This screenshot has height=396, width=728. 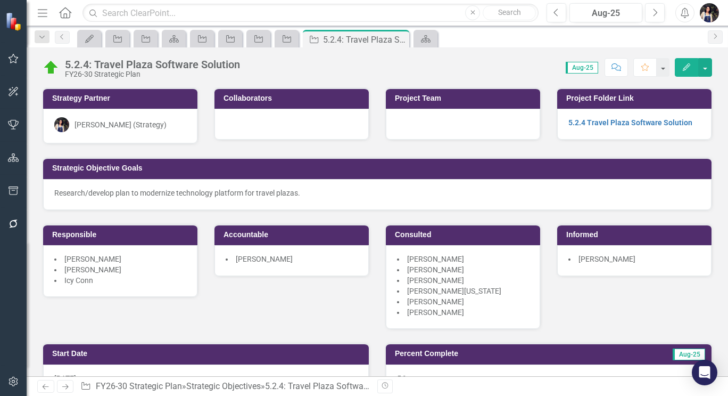 What do you see at coordinates (630, 122) in the screenshot?
I see `a: 5.2.4 Travel Plaza Software Solution` at bounding box center [630, 122].